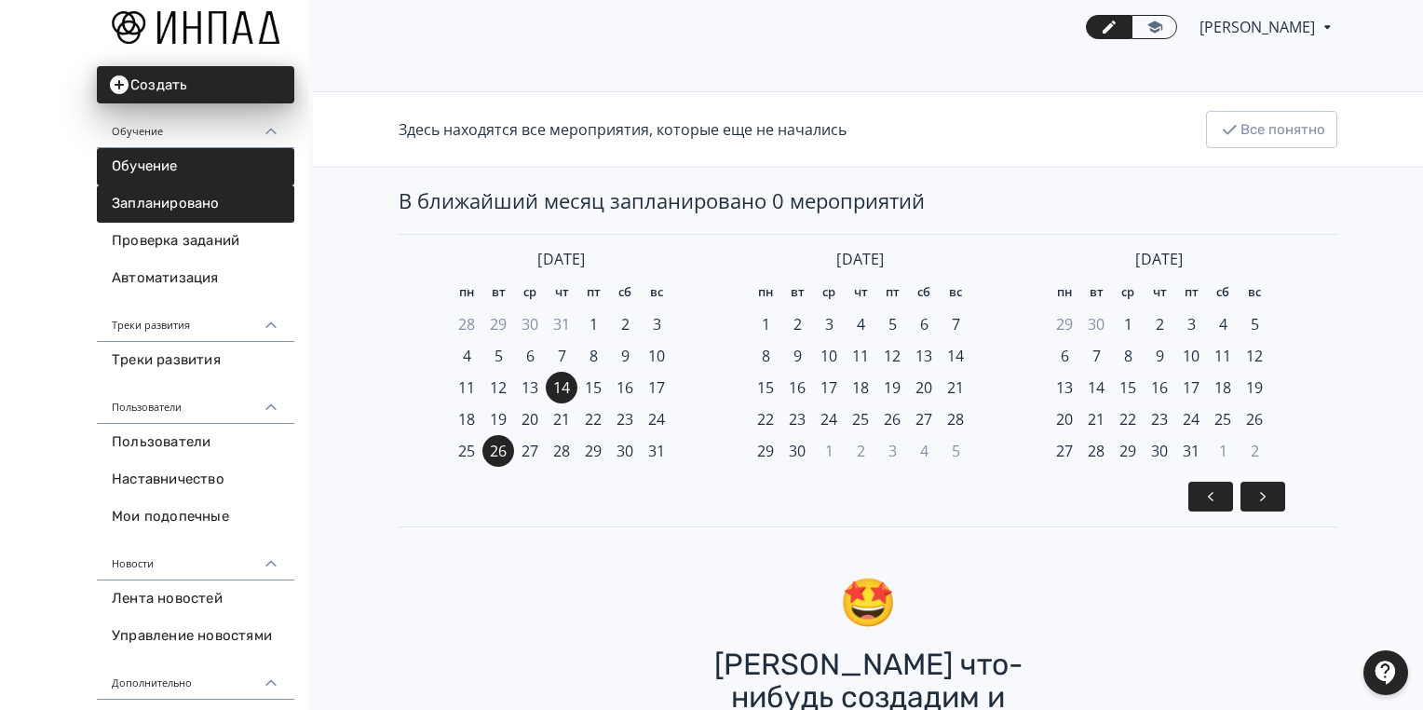 This screenshot has width=1423, height=710. I want to click on div: Дополнительно, so click(196, 677).